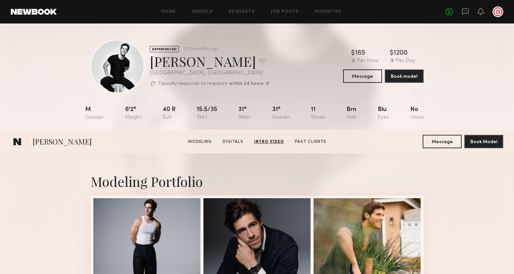 The width and height of the screenshot is (514, 274). Describe the element at coordinates (404, 76) in the screenshot. I see `button: Book model` at that location.